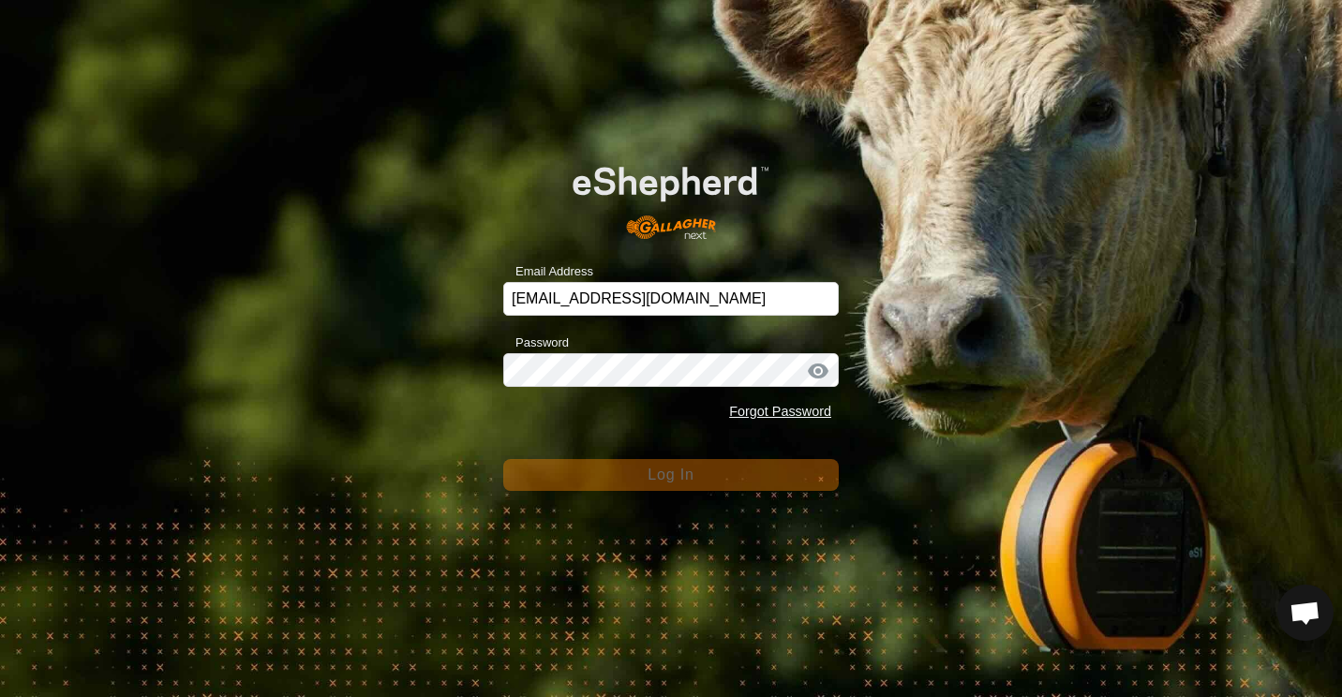  Describe the element at coordinates (548, 272) in the screenshot. I see `label: Email Address` at that location.